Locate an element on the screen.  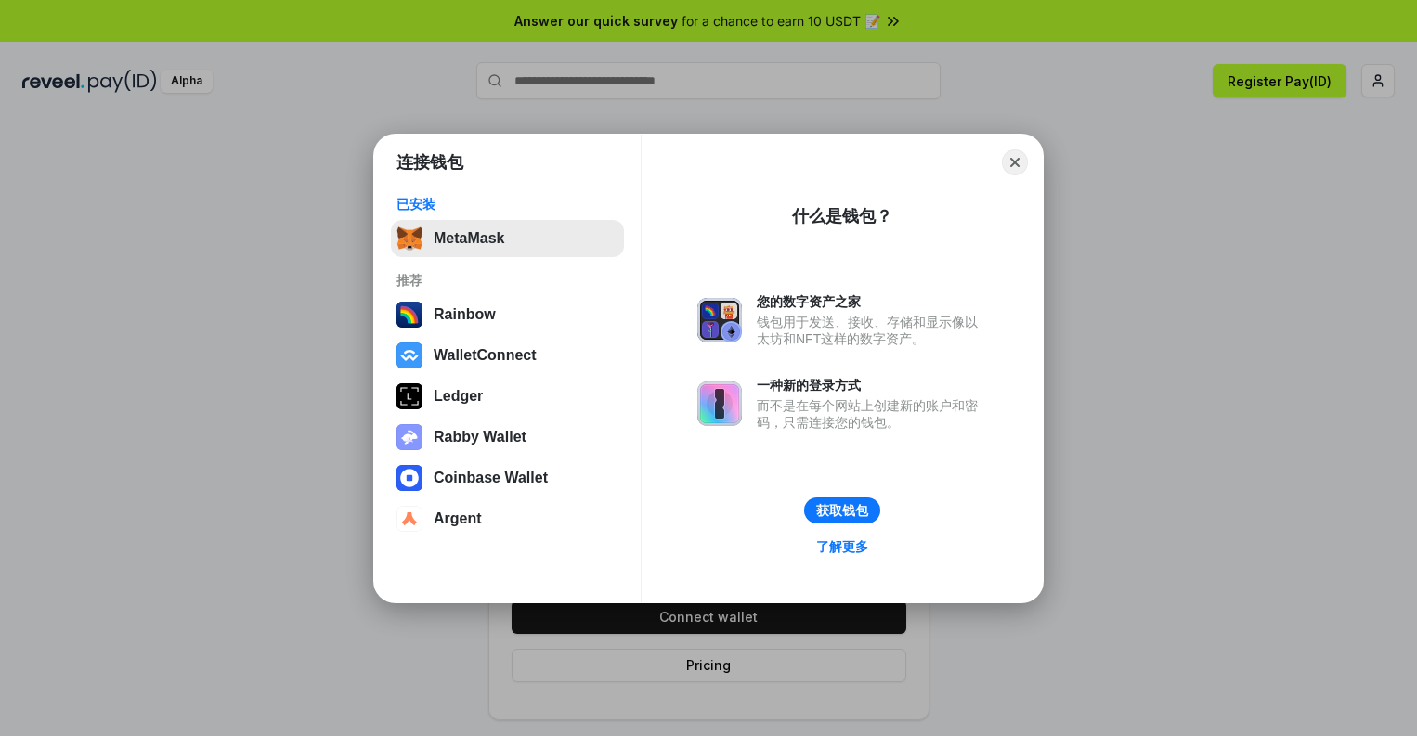
div: Coinbase Wallet is located at coordinates (490, 478).